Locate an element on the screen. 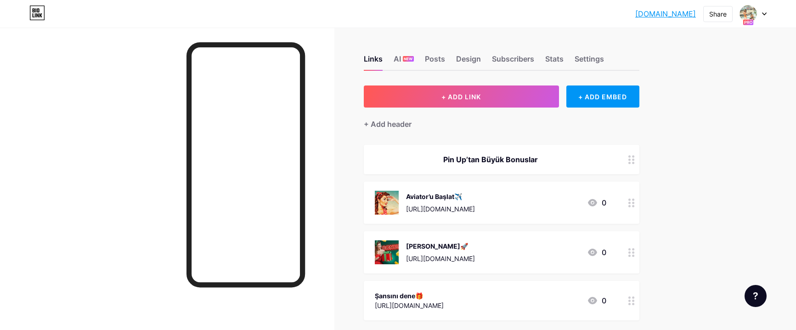 The height and width of the screenshot is (330, 796). div: Stats is located at coordinates (555, 62).